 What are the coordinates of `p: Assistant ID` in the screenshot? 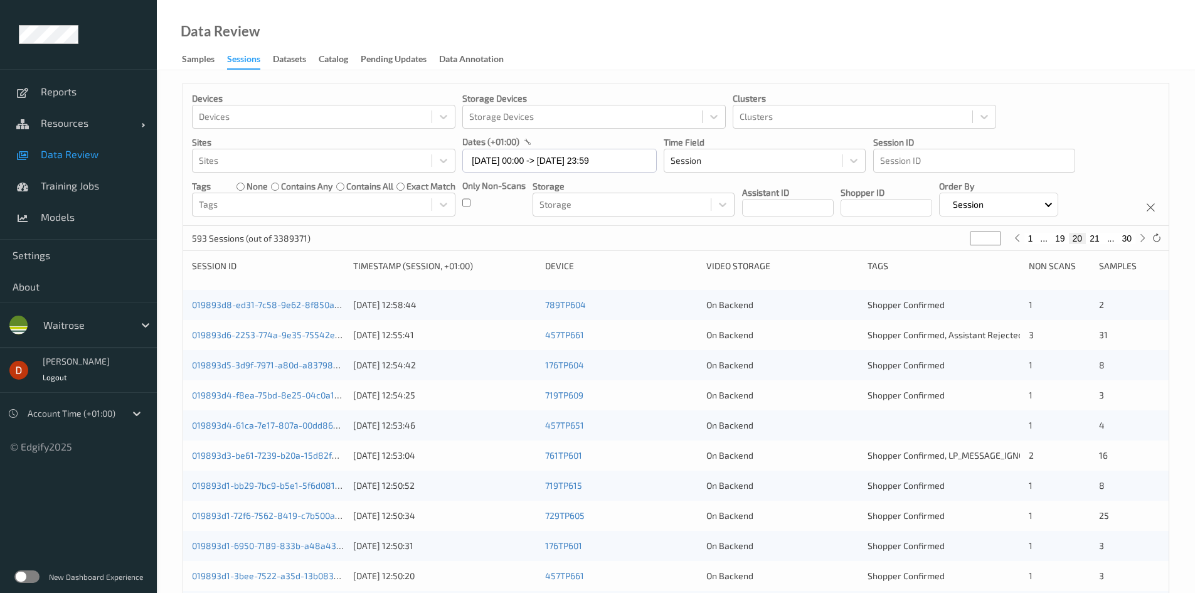 It's located at (788, 193).